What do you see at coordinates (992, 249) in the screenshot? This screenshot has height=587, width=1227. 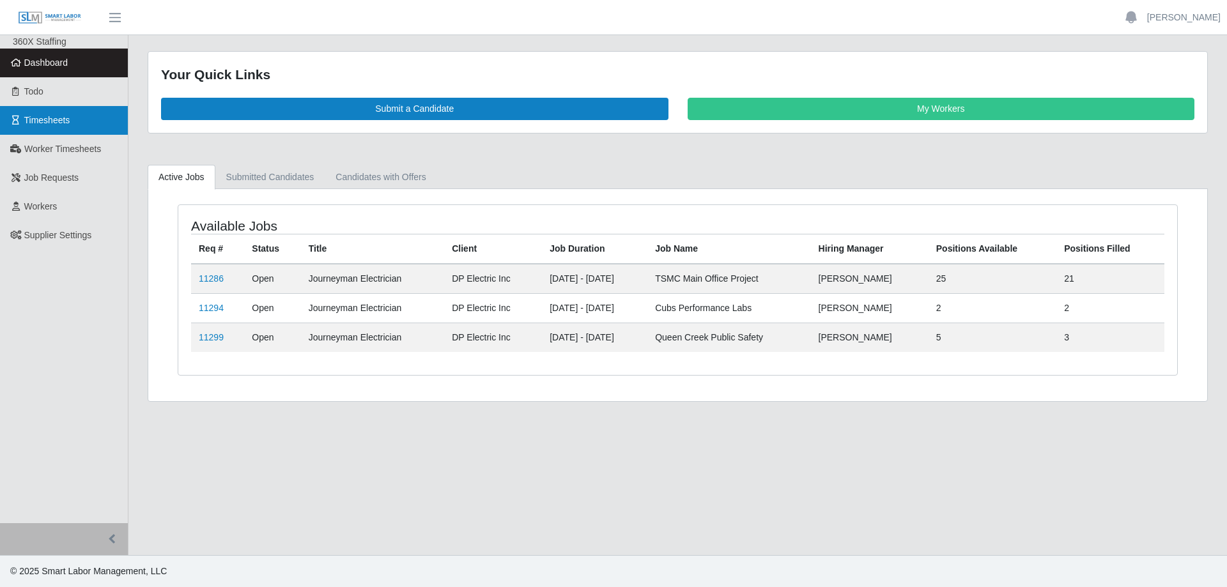 I see `th: Positions Available` at bounding box center [992, 249].